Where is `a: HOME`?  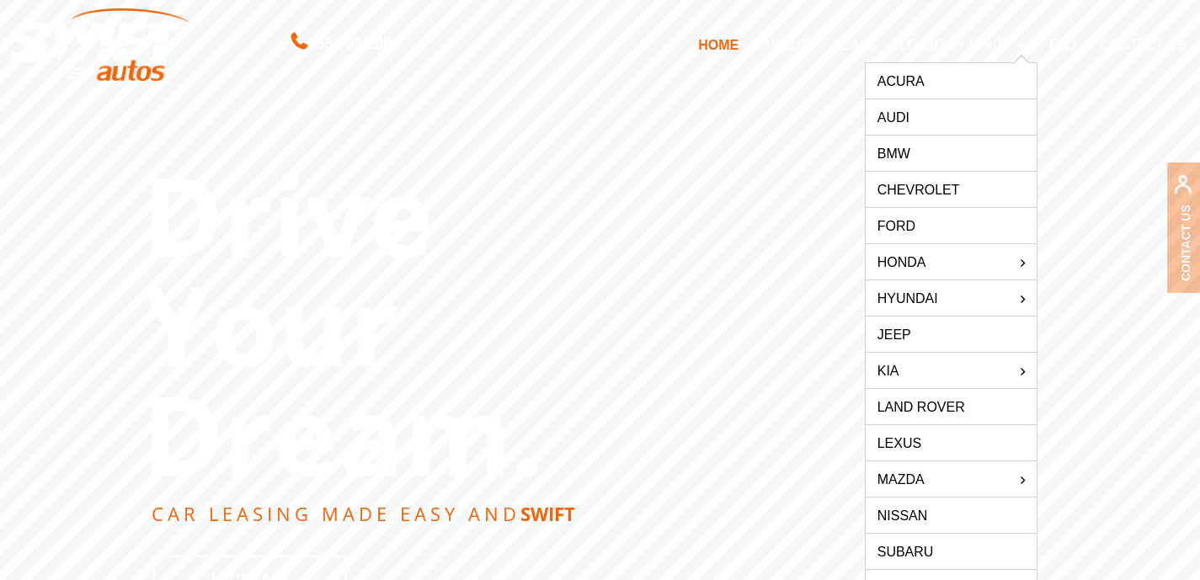 a: HOME is located at coordinates (718, 45).